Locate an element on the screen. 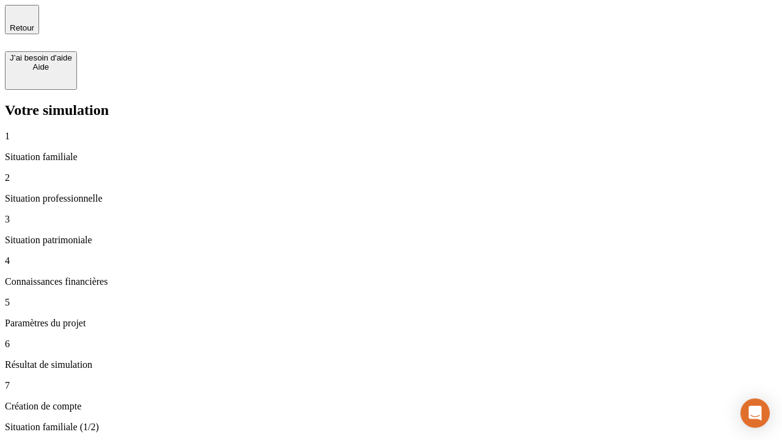 The height and width of the screenshot is (440, 782). p: 7 is located at coordinates (391, 385).